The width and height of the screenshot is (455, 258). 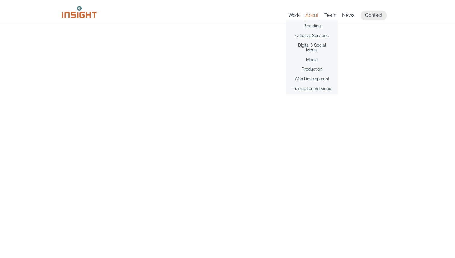 I want to click on a: About, so click(x=312, y=16).